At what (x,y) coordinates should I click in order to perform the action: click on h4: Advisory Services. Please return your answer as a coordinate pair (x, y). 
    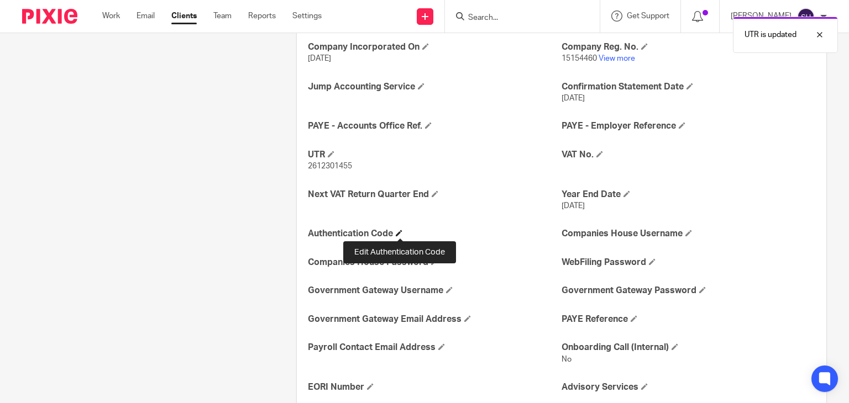
    Looking at the image, I should click on (688, 387).